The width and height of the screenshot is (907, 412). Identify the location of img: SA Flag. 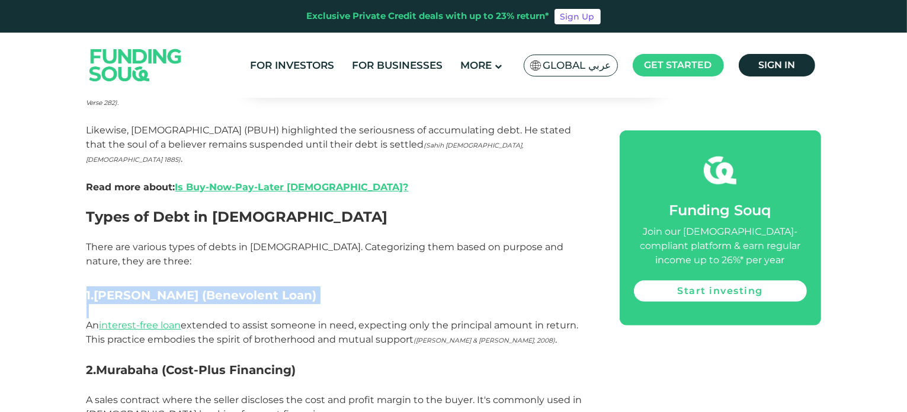
(536, 65).